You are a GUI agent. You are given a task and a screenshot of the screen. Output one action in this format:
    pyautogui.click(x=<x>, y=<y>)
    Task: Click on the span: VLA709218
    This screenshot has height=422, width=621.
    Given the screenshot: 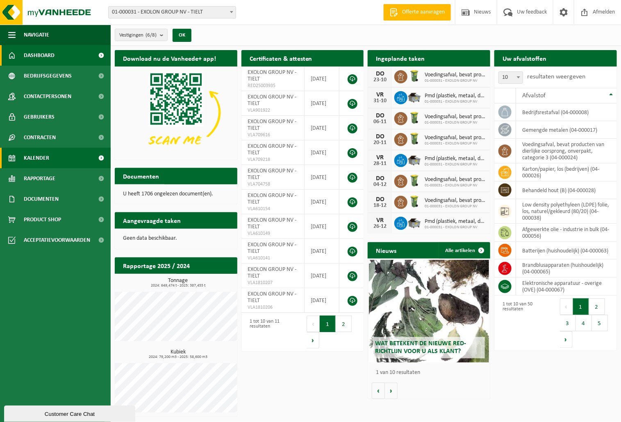 What is the action you would take?
    pyautogui.click(x=273, y=160)
    